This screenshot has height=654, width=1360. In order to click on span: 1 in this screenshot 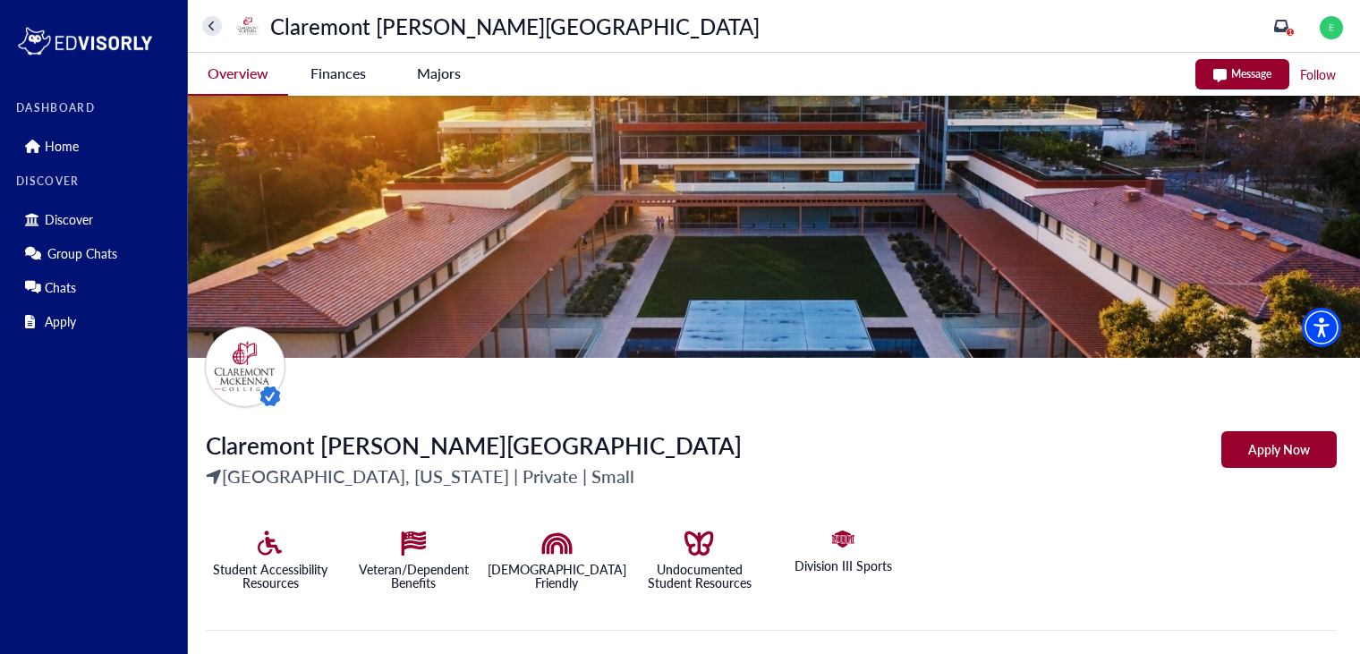, I will do `click(1290, 32)`.